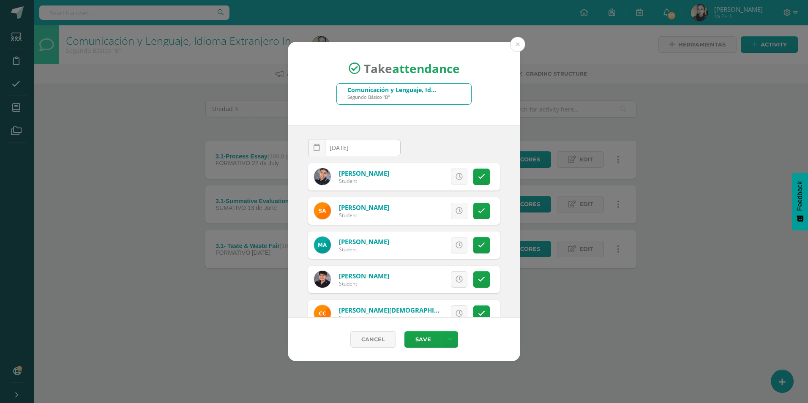  Describe the element at coordinates (322, 177) in the screenshot. I see `img: 6c777b6836312354b50a56739f2cd5f5.png` at that location.